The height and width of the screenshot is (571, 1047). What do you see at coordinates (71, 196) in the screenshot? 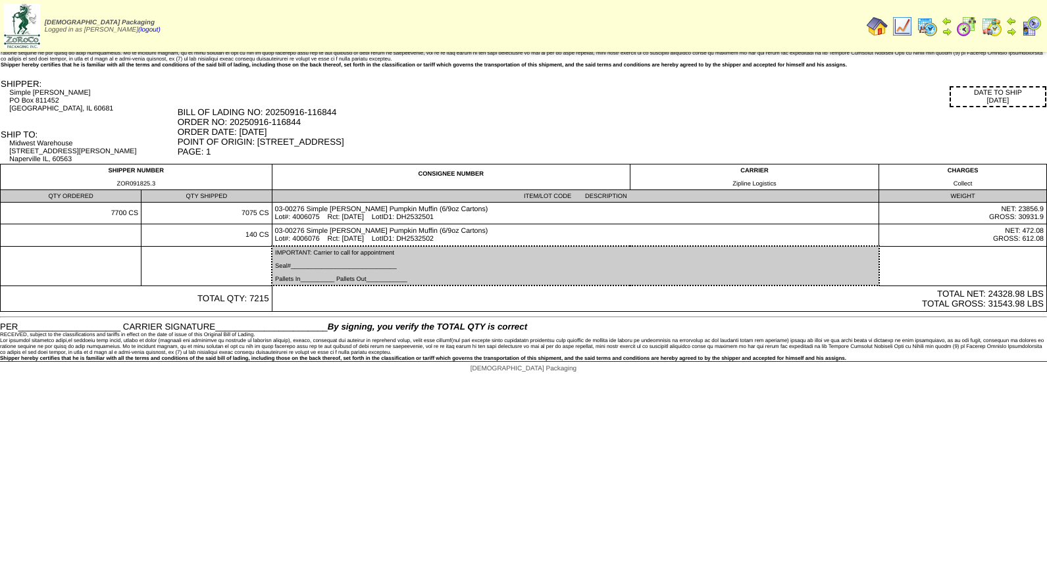
I see `td: QTY ORDERED` at bounding box center [71, 196].